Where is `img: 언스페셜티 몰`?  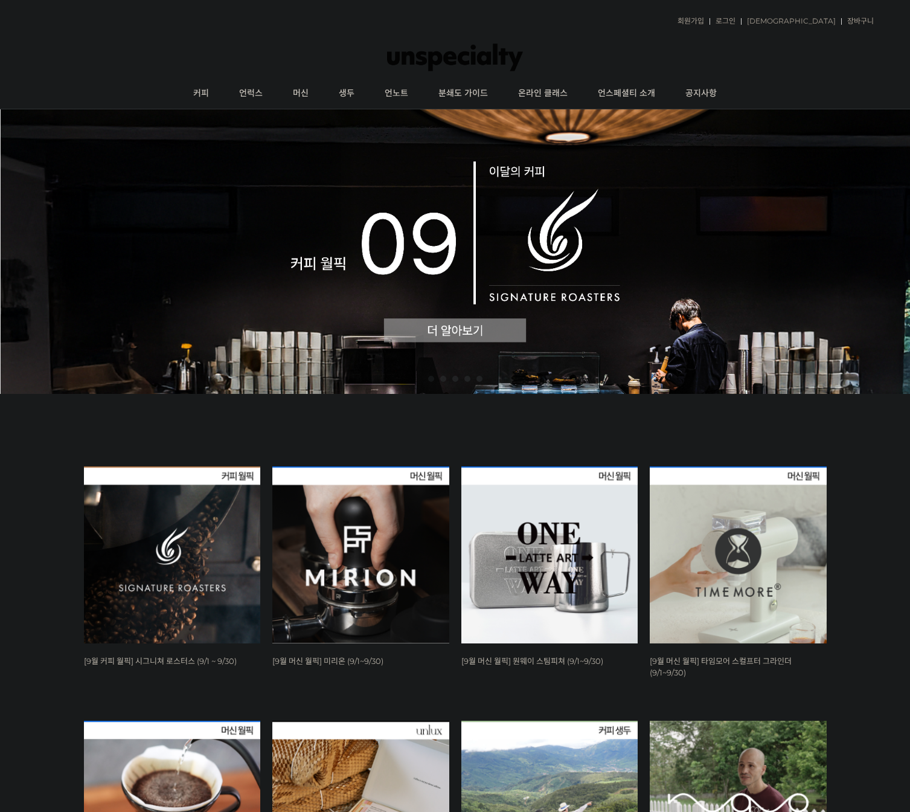
img: 언스페셜티 몰 is located at coordinates (455, 57).